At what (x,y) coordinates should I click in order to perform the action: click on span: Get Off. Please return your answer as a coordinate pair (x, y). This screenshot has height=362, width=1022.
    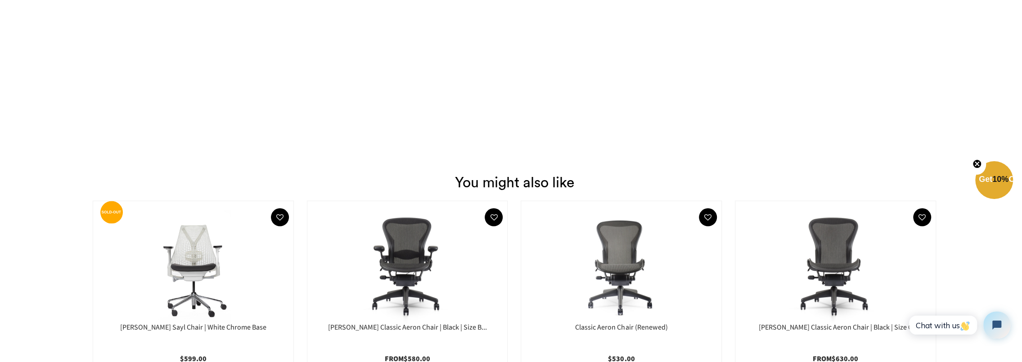
    Looking at the image, I should click on (999, 179).